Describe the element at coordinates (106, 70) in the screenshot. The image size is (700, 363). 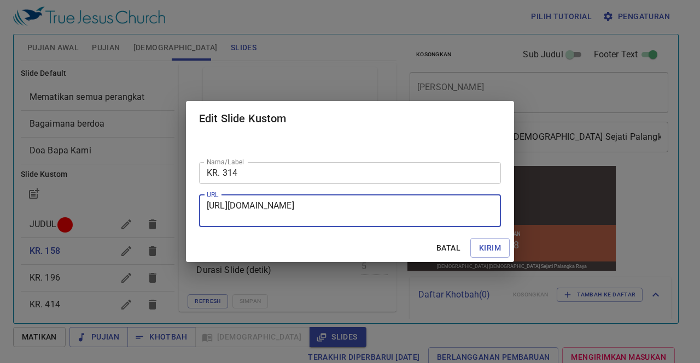
I see `p: Pujian` at that location.